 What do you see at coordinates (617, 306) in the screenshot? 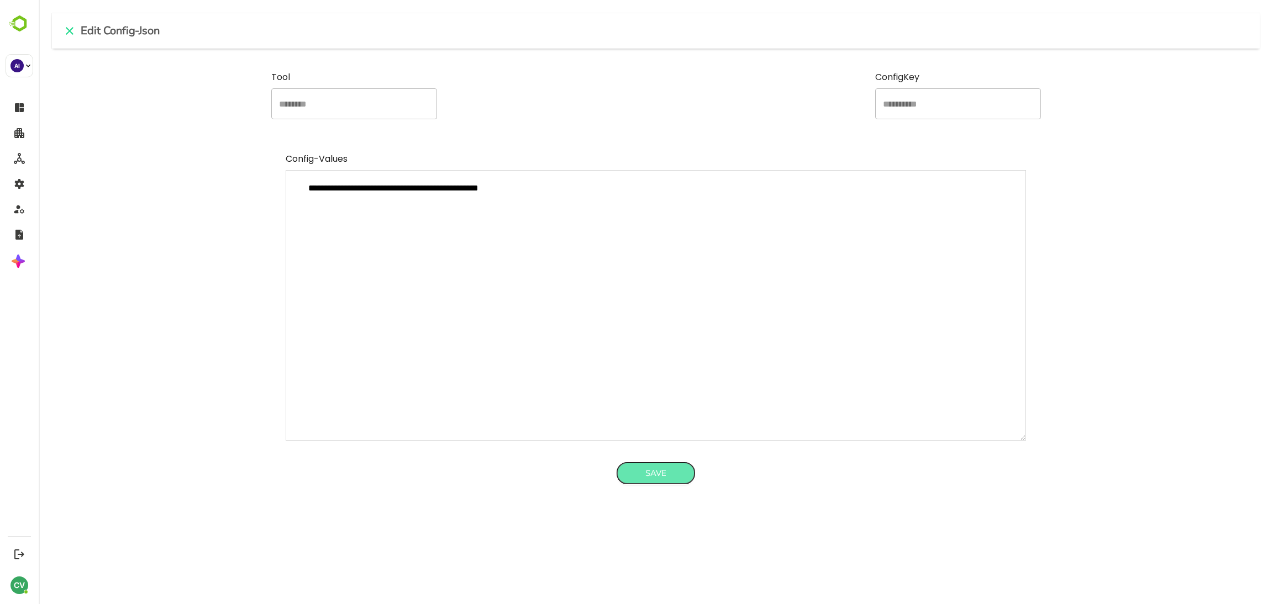
I see `textarea: minimum height` at bounding box center [617, 306].